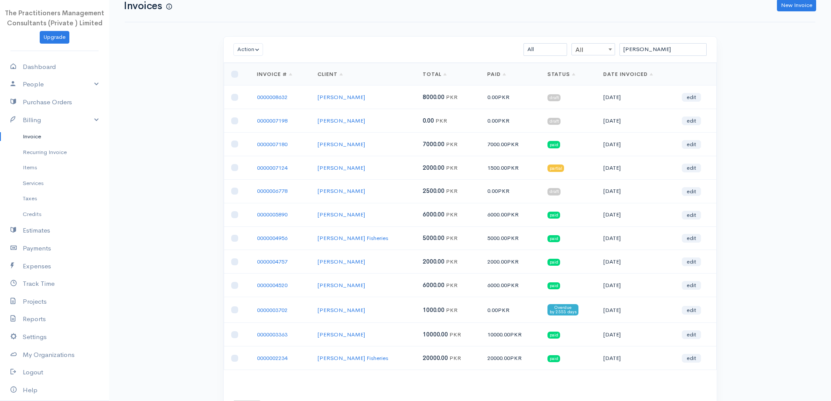  Describe the element at coordinates (556, 168) in the screenshot. I see `span: partial` at that location.